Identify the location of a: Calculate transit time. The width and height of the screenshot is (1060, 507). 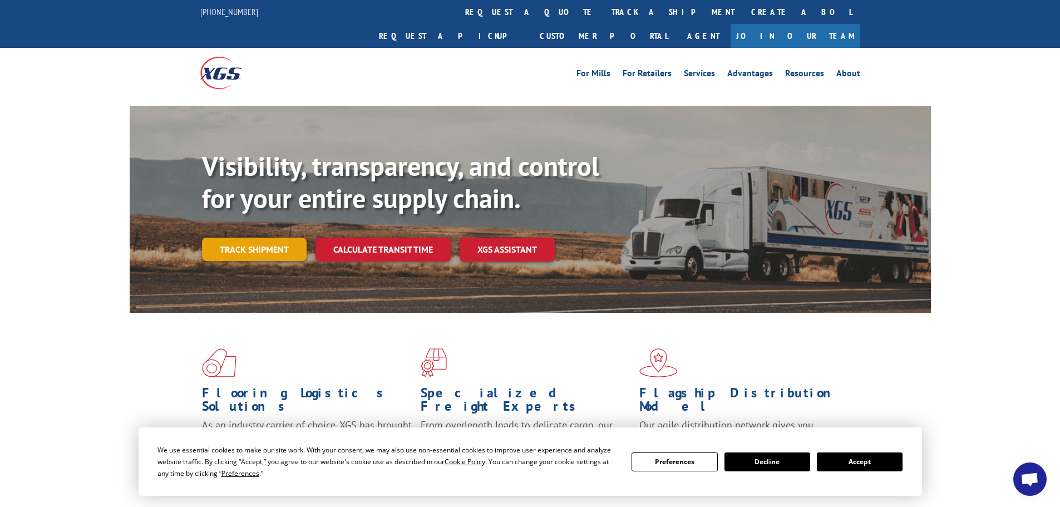
(383, 249).